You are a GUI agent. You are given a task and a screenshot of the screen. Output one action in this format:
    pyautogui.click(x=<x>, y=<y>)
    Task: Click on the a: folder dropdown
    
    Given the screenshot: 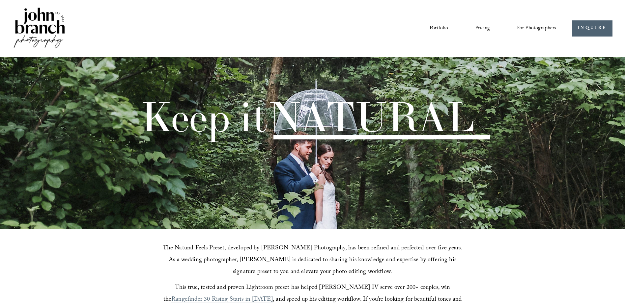 What is the action you would take?
    pyautogui.click(x=537, y=28)
    